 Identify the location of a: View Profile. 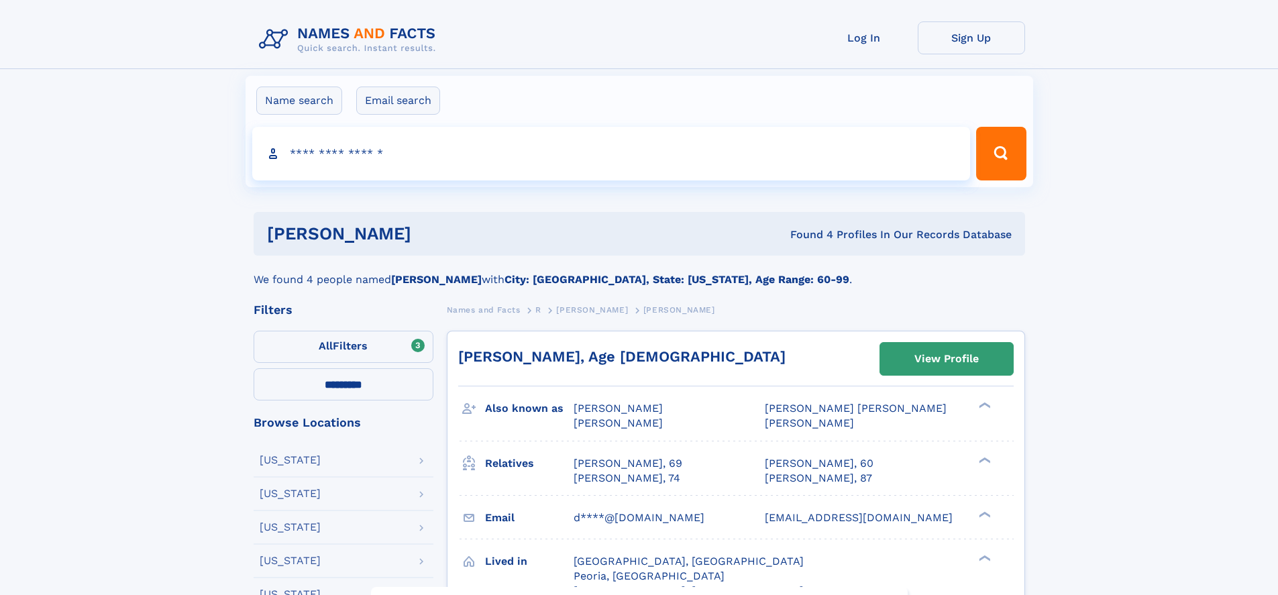
(946, 359).